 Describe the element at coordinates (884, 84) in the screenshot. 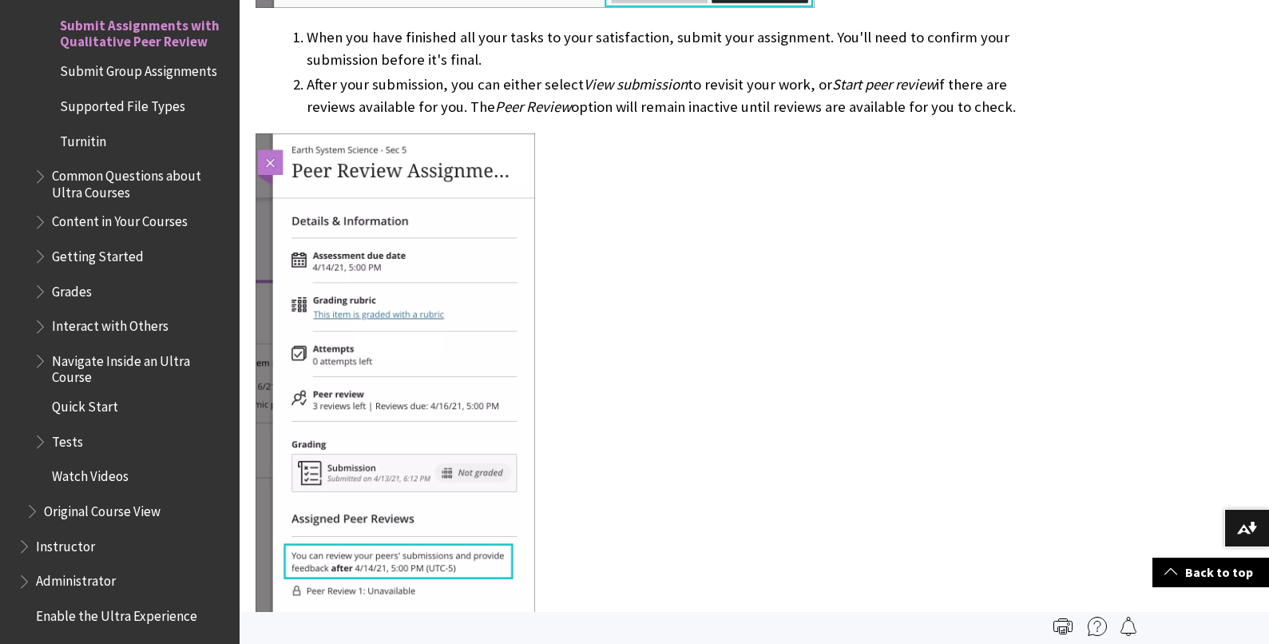

I see `span: Start peer review` at that location.